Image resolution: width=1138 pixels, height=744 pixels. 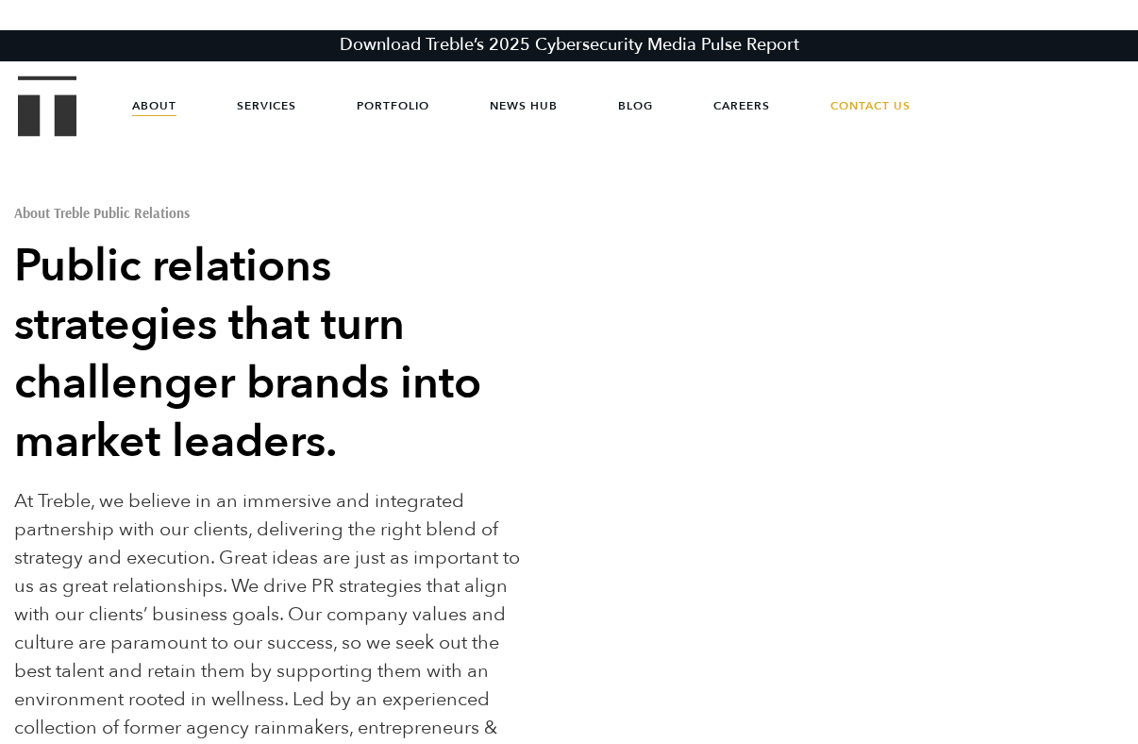 I want to click on img: Treble logo, so click(x=47, y=106).